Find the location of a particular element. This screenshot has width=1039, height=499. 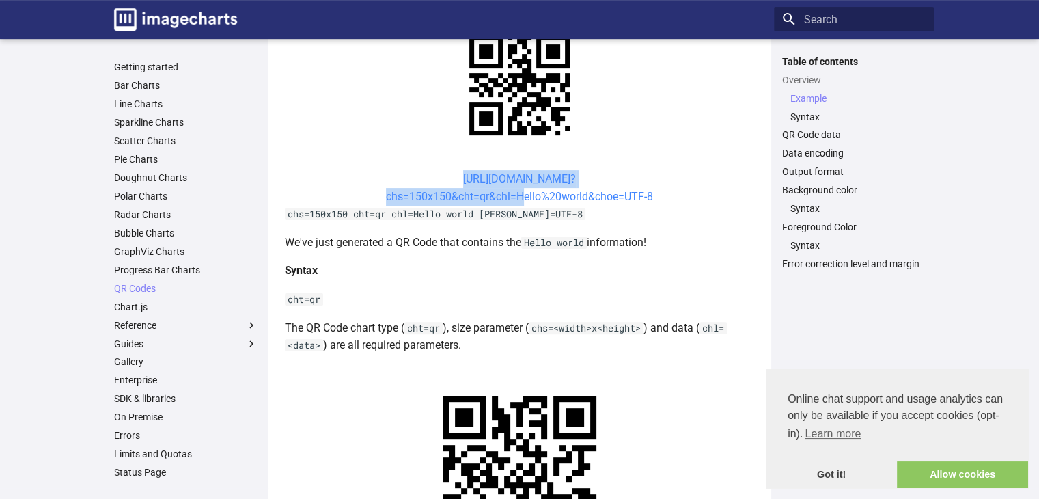

a: Sparkline Charts is located at coordinates (186, 122).